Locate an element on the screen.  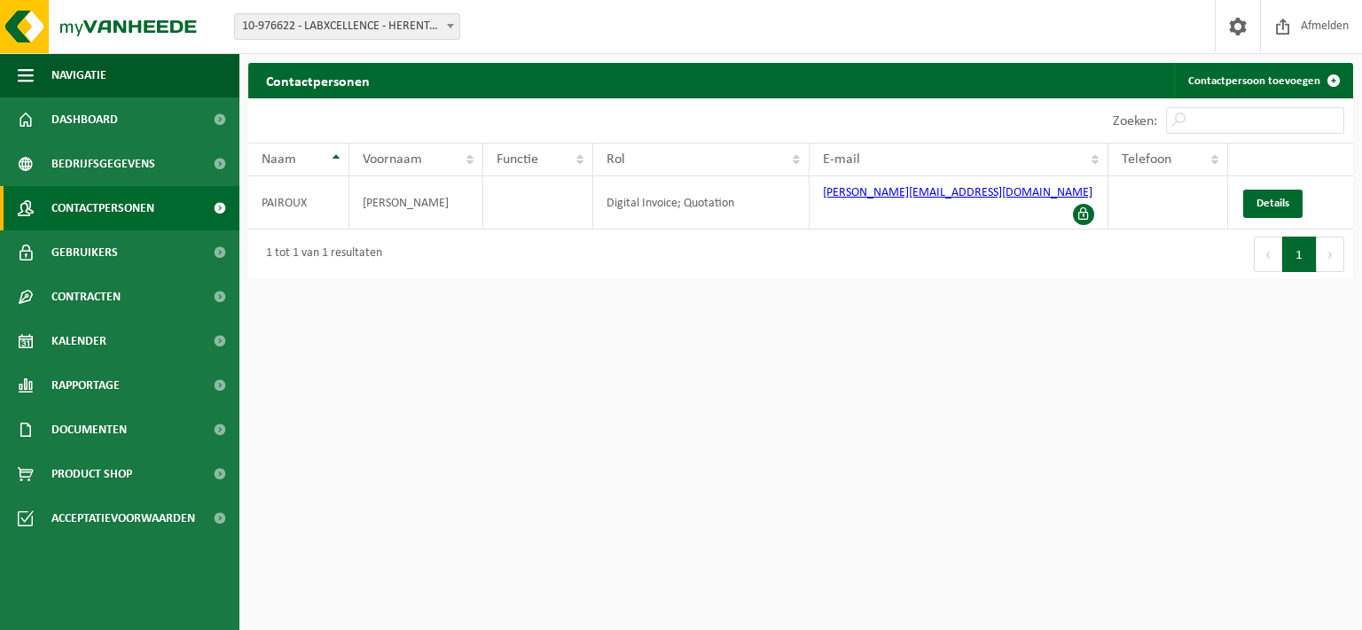
button: 1 is located at coordinates (1299, 254).